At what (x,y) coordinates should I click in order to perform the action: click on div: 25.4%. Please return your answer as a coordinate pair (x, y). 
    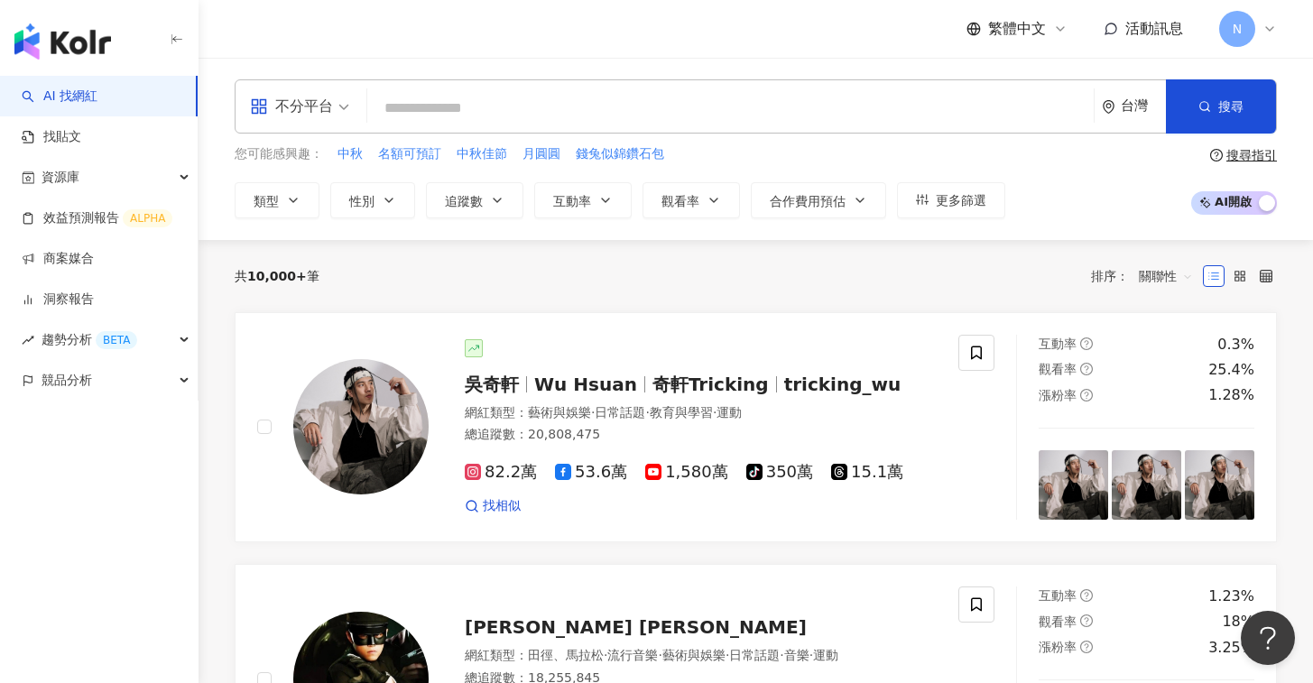
    Looking at the image, I should click on (1231, 370).